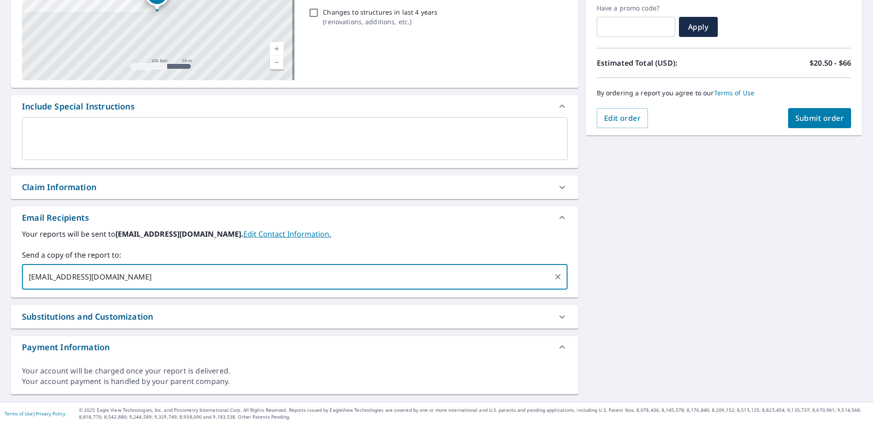 This screenshot has width=873, height=425. Describe the element at coordinates (723, 93) in the screenshot. I see `p: By ordering a report you agree to our` at that location.